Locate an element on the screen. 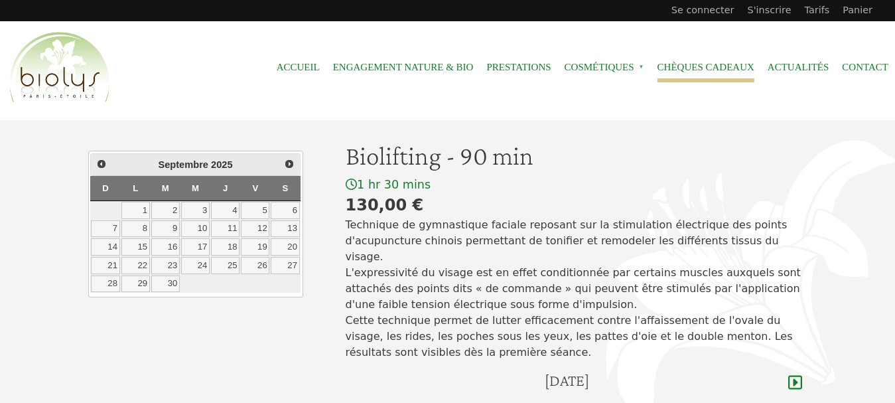 This screenshot has width=895, height=403. span: Mardi is located at coordinates (165, 188).